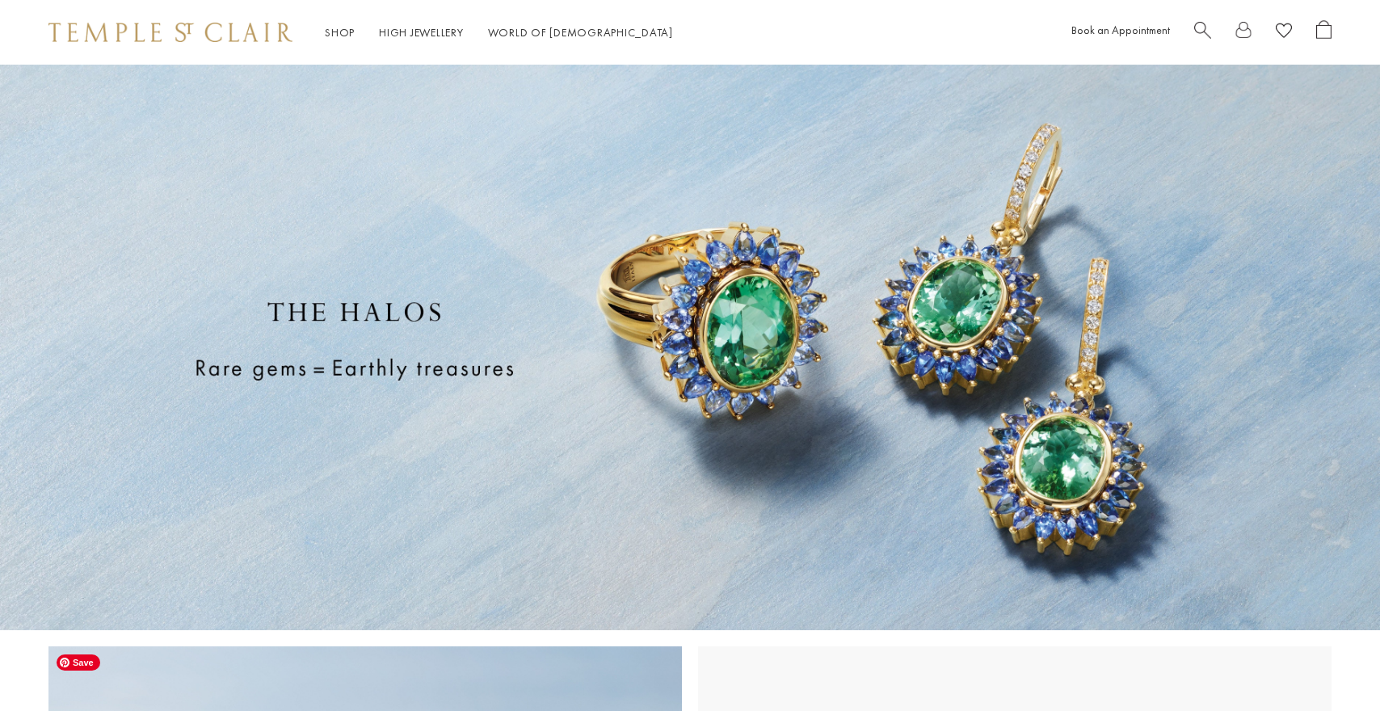 The image size is (1380, 711). I want to click on nav: Main navigation, so click(499, 32).